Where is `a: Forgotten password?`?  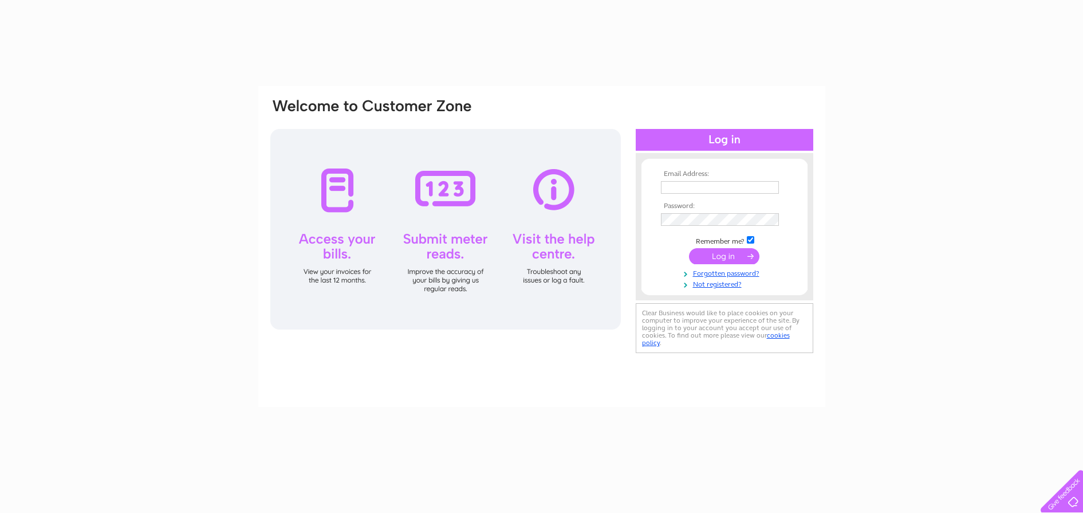 a: Forgotten password? is located at coordinates (726, 272).